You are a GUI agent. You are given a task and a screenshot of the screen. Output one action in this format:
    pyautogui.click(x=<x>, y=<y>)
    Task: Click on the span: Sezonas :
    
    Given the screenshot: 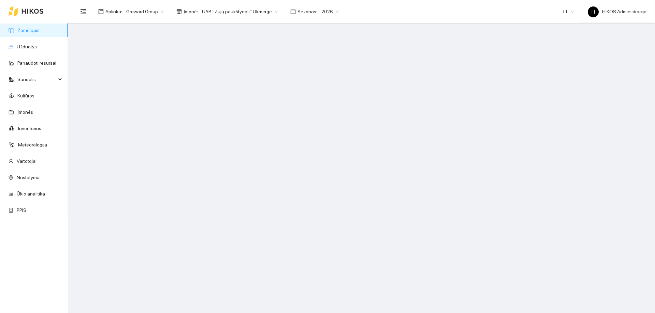 What is the action you would take?
    pyautogui.click(x=307, y=12)
    